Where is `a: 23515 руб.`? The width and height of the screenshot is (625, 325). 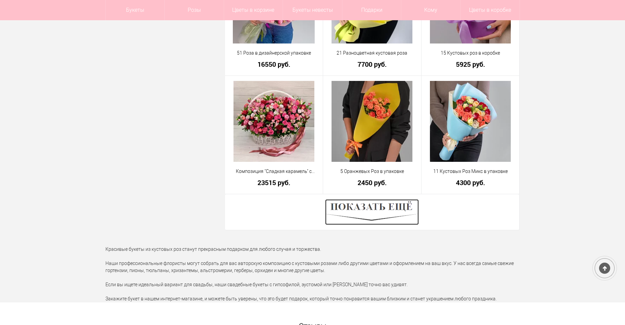
a: 23515 руб. is located at coordinates (274, 182).